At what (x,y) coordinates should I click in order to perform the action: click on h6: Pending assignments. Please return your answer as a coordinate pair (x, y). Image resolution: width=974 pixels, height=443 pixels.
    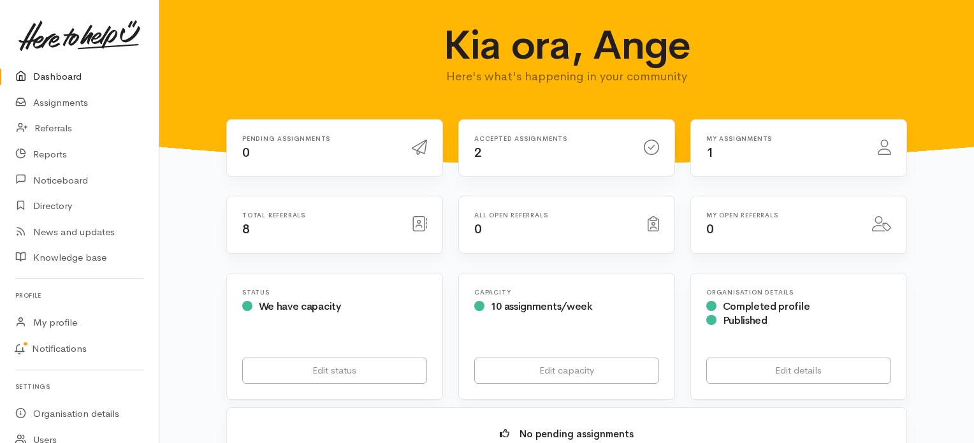
    Looking at the image, I should click on (319, 138).